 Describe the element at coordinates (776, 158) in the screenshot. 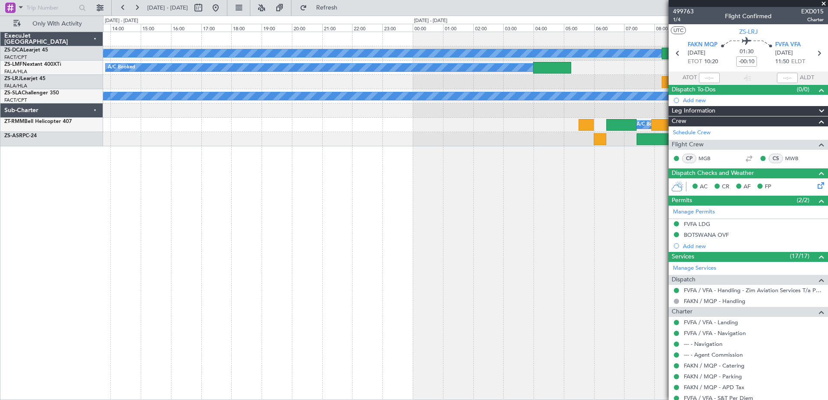

I see `div: CS` at that location.